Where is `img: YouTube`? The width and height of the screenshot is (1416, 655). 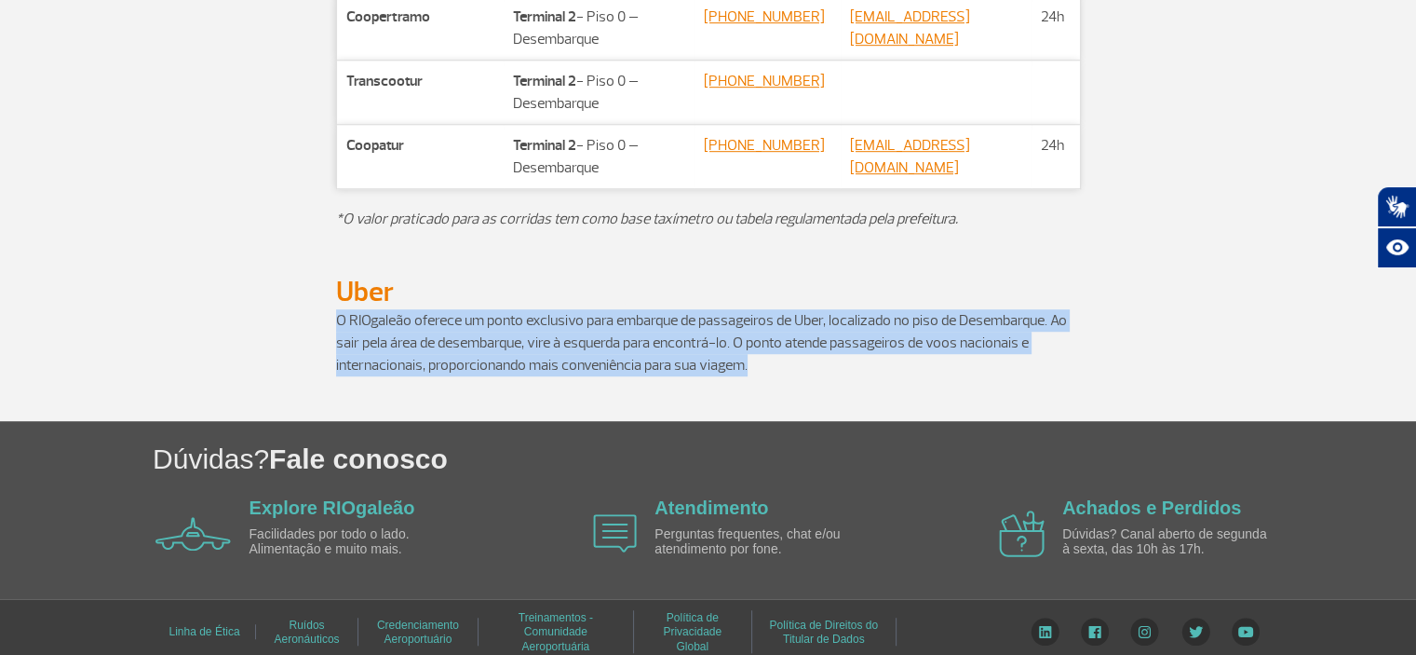
img: YouTube is located at coordinates (1246, 631).